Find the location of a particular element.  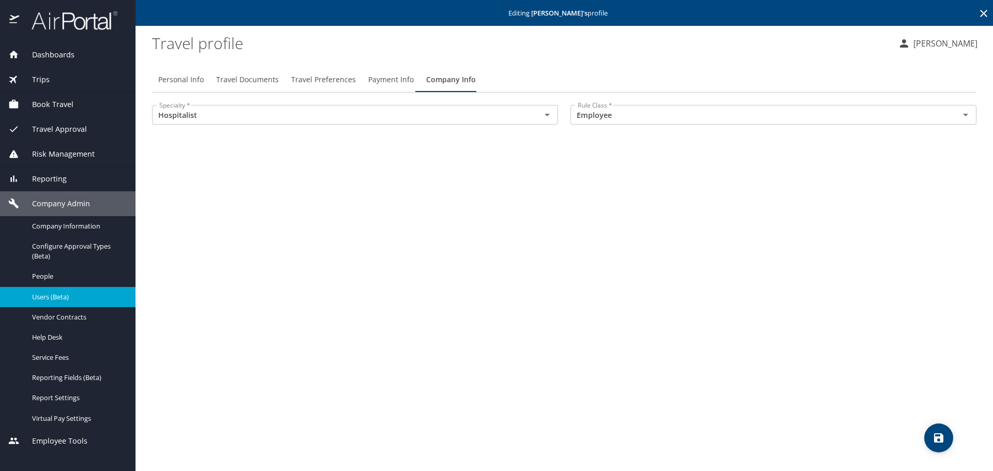

span: Book Travel is located at coordinates (46, 105).